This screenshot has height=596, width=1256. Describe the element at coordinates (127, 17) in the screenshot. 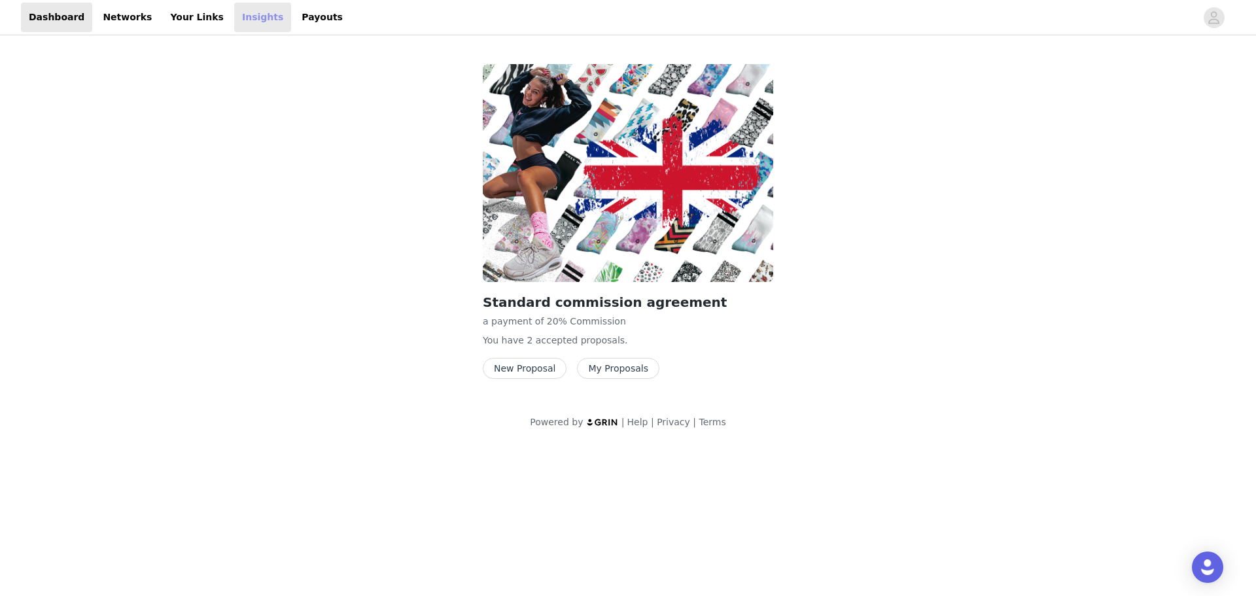

I see `a: Networks` at that location.